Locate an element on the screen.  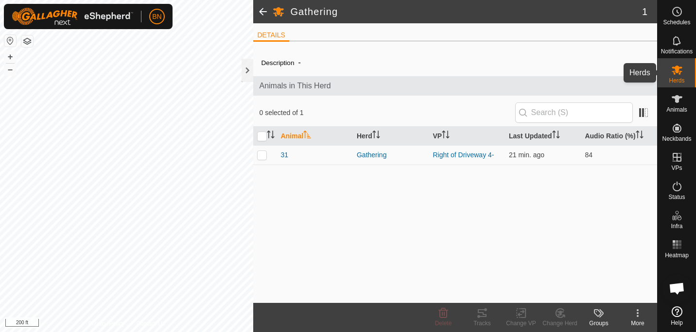
span: Help is located at coordinates (676, 323).